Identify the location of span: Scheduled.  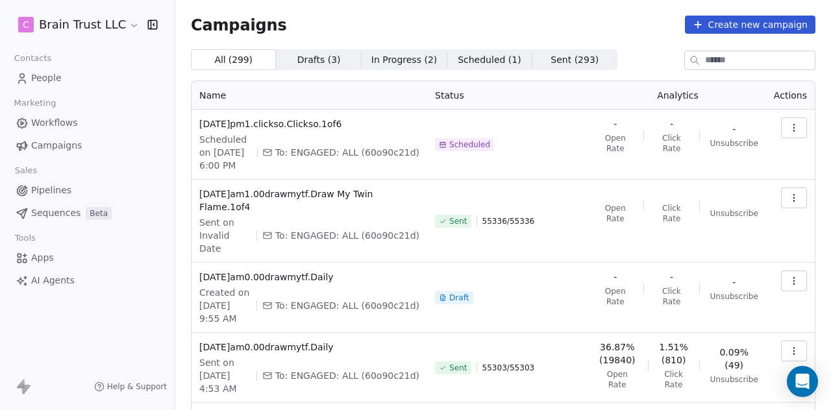
(469, 145).